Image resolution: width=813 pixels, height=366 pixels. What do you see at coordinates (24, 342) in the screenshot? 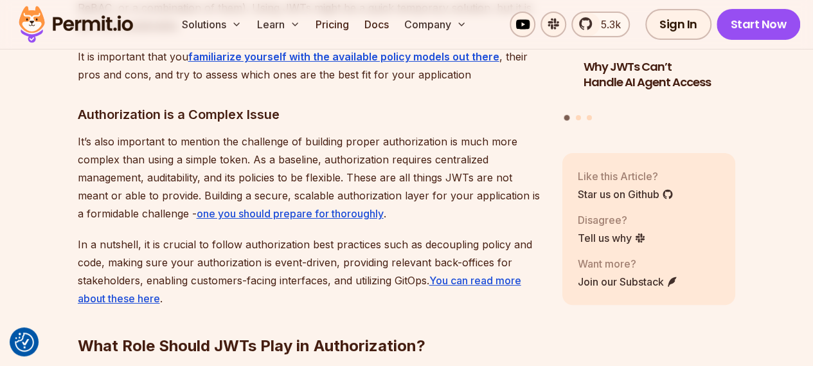
I see `button: Consent Preferences` at bounding box center [24, 342].